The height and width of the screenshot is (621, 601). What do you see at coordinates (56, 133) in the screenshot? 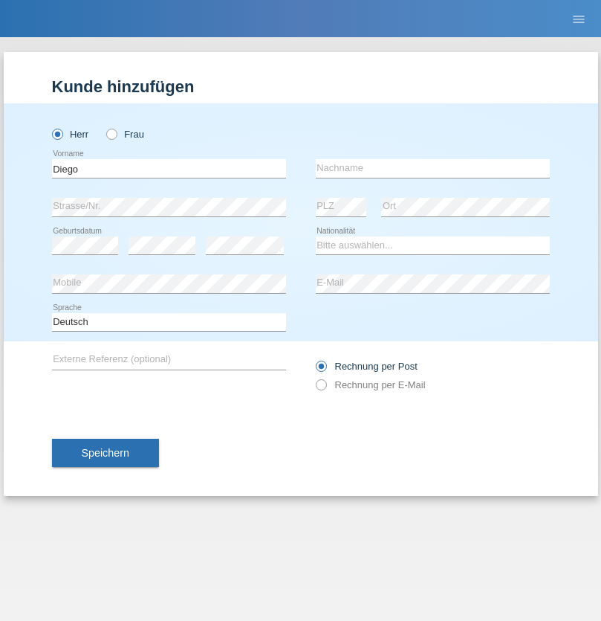
I see `input: Herr` at bounding box center [56, 133].